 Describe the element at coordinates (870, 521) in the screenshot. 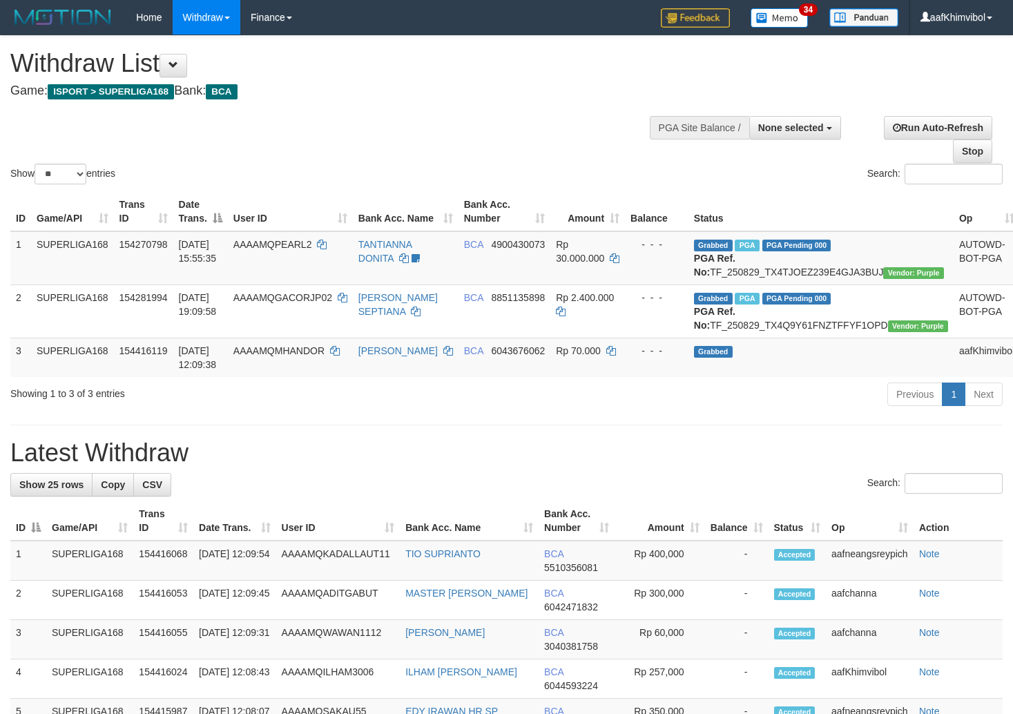

I see `th: Op: activate to sort column ascending` at that location.